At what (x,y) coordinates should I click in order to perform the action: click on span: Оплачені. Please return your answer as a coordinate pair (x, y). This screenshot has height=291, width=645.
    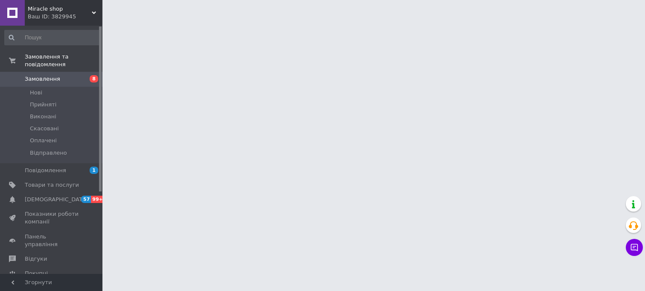
    Looking at the image, I should click on (43, 141).